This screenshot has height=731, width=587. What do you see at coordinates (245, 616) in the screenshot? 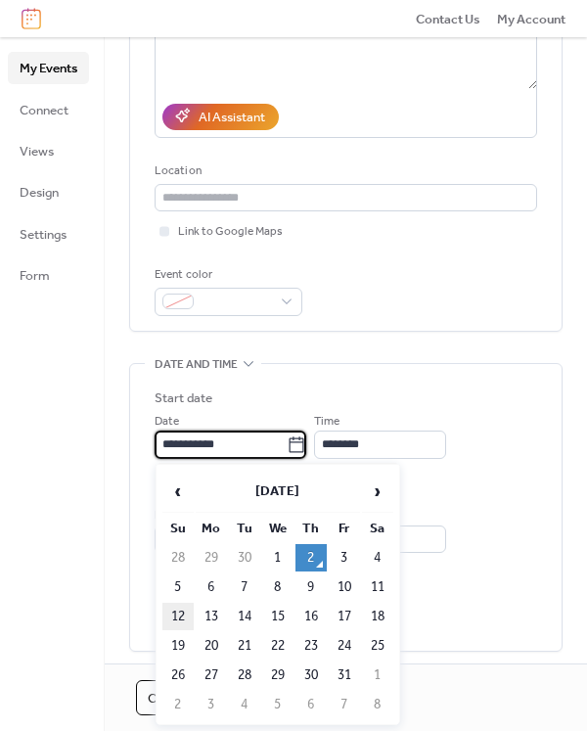
I see `td: 14` at bounding box center [245, 616].